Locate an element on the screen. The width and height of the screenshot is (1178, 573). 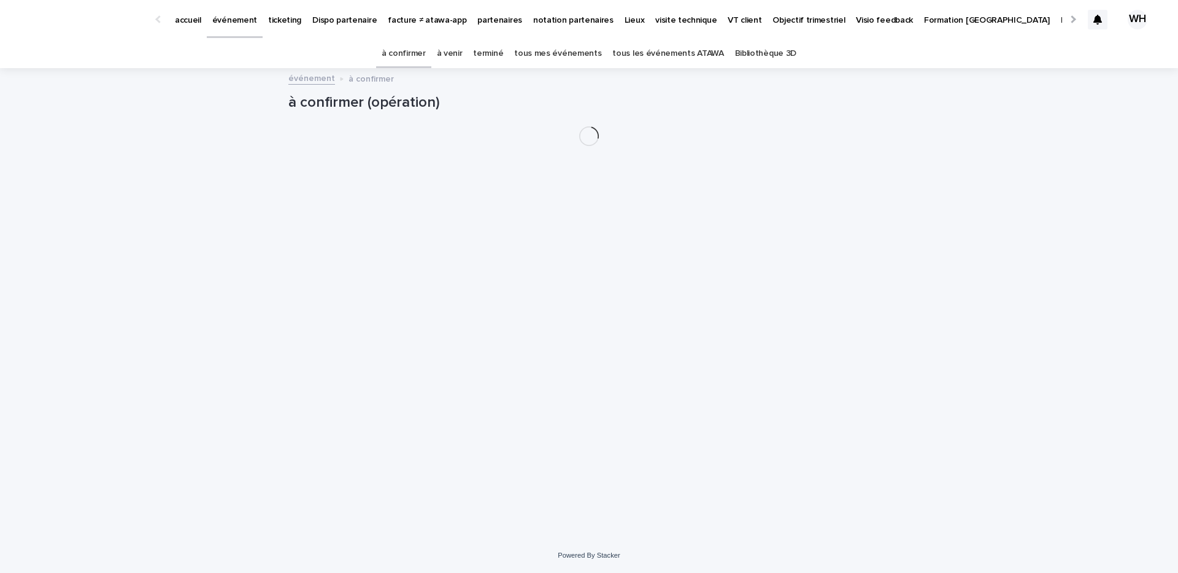
p: à confirmer is located at coordinates (371, 78).